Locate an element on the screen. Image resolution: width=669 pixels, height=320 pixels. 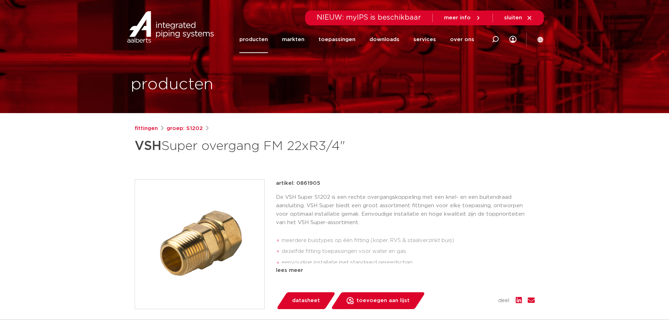
h1: producten is located at coordinates (172, 85).